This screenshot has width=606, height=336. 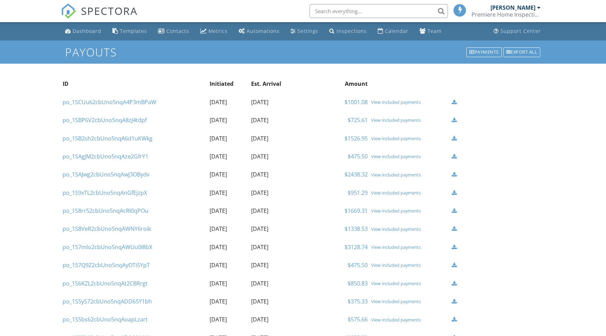 What do you see at coordinates (303, 52) in the screenshot?
I see `h1: Payouts` at bounding box center [303, 52].